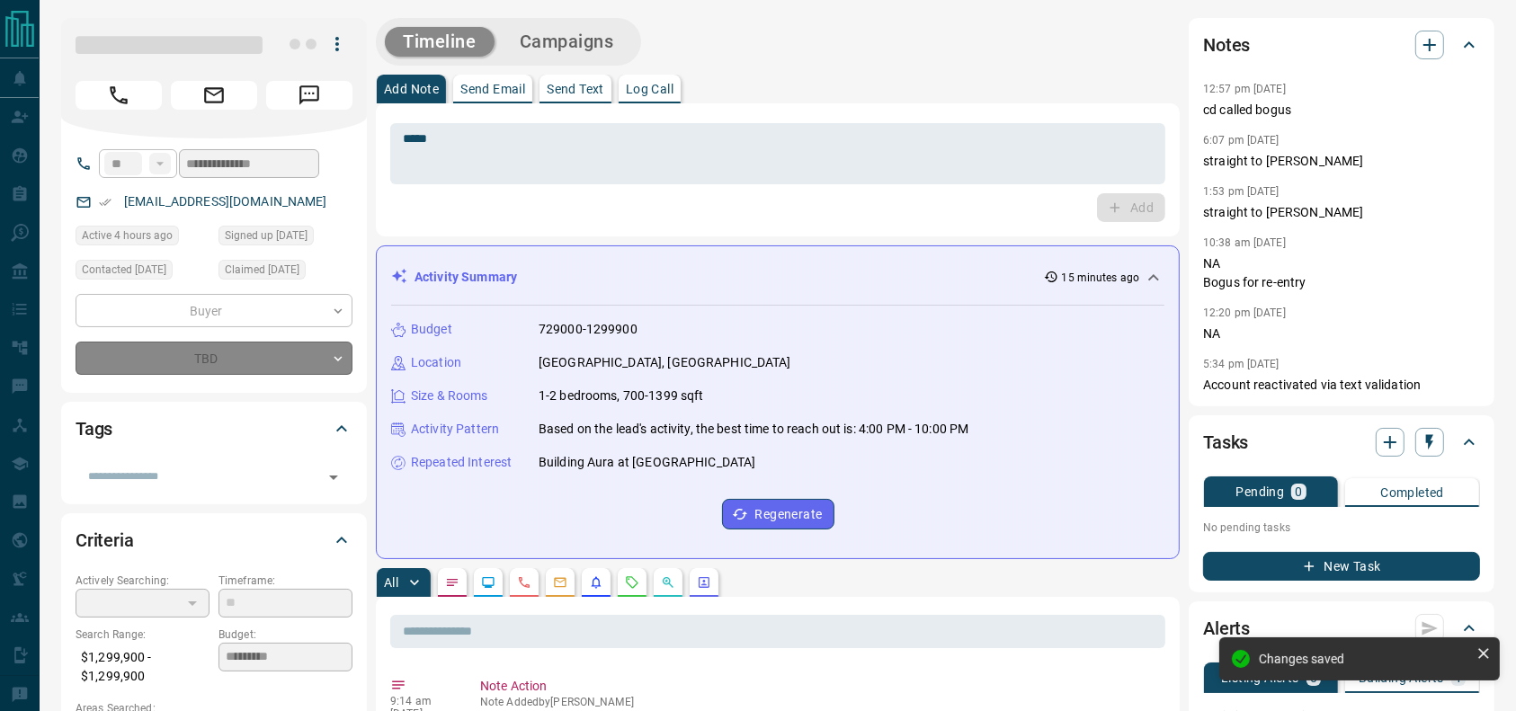 This screenshot has width=1516, height=711. I want to click on p: Activity Pattern, so click(455, 429).